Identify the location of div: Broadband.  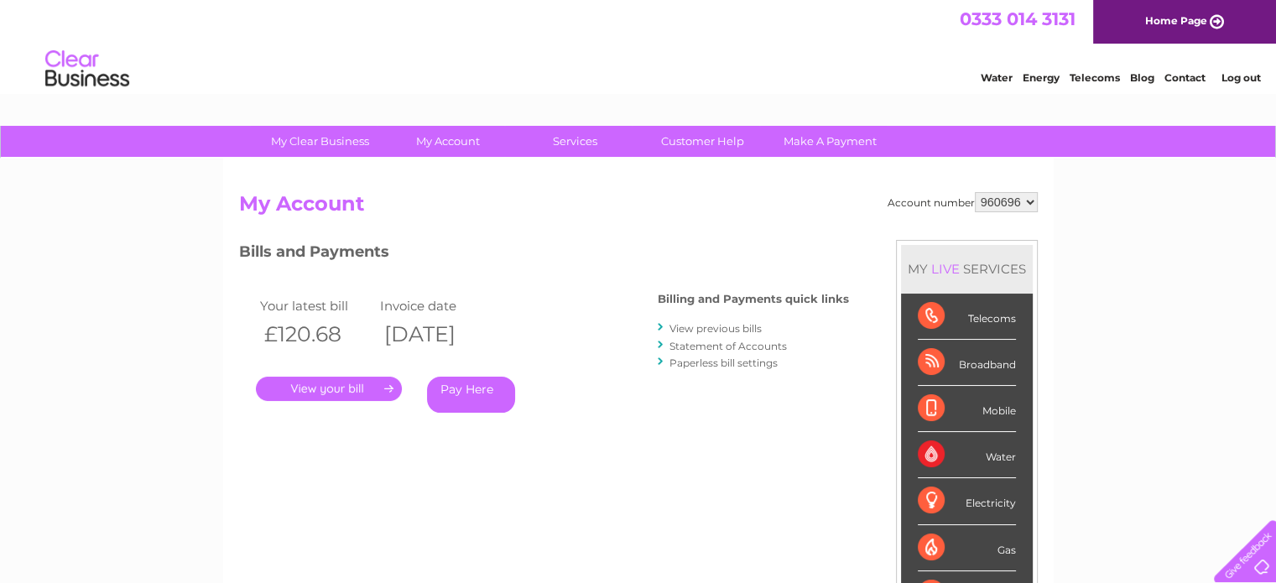
(966, 362).